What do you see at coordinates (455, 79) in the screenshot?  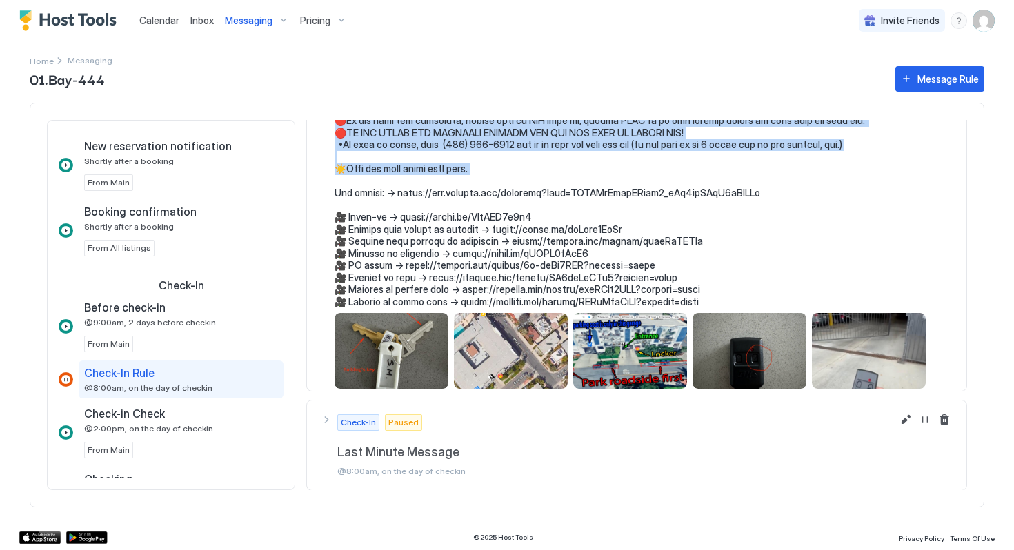 I see `span: 01.Bay-444` at bounding box center [455, 79].